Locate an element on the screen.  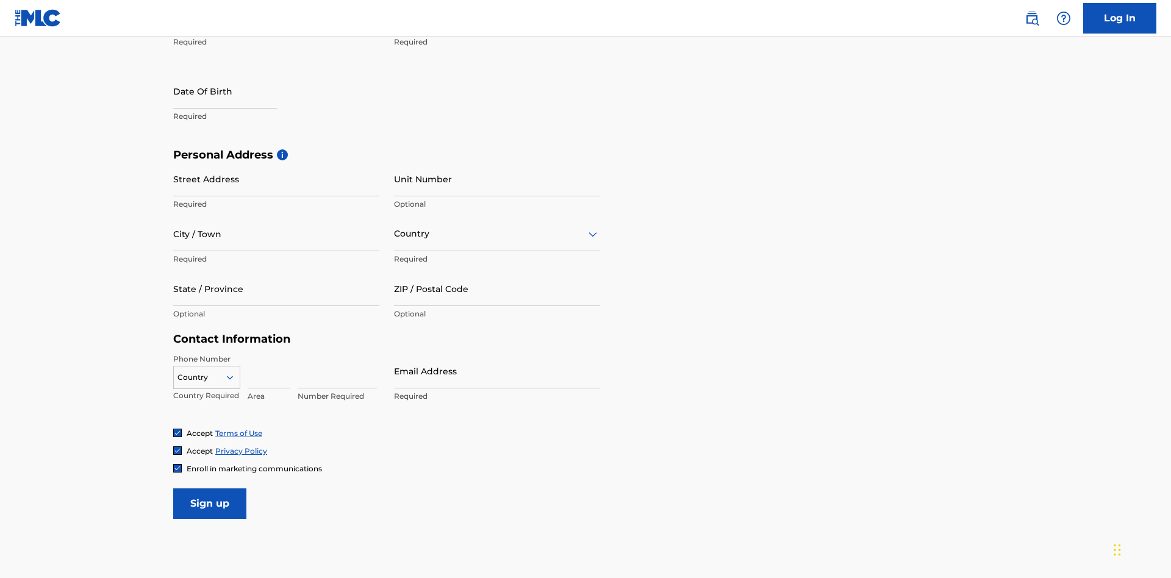
div: Help is located at coordinates (1064, 18).